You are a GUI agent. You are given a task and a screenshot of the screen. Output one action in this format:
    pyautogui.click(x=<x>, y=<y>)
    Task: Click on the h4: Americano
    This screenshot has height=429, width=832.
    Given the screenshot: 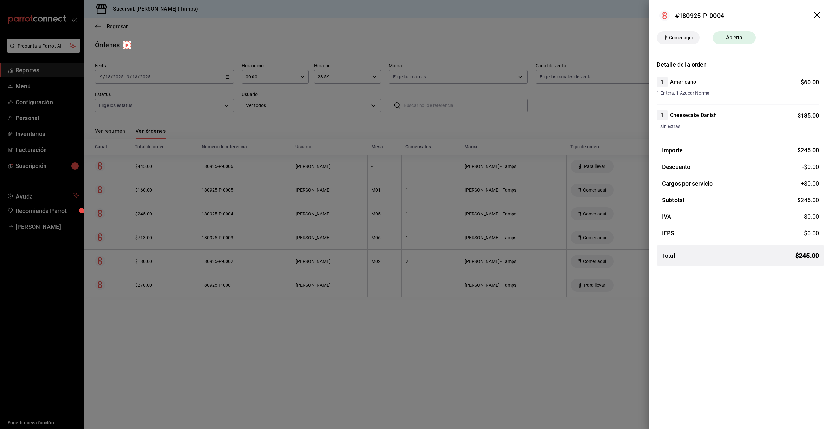 What is the action you would take?
    pyautogui.click(x=683, y=82)
    